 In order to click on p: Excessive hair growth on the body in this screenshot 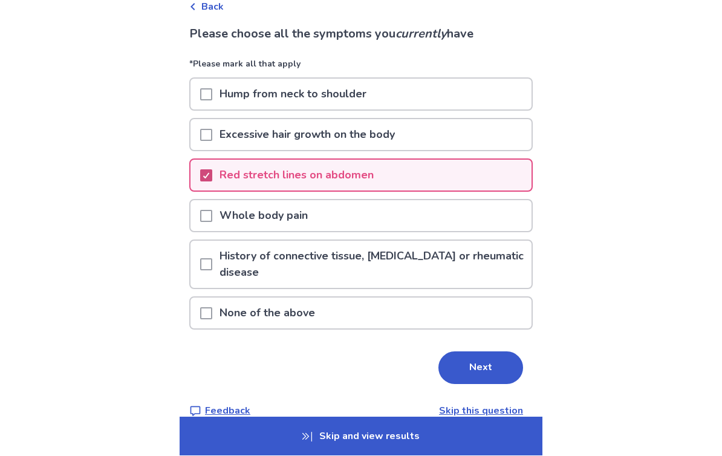, I will do `click(307, 135)`.